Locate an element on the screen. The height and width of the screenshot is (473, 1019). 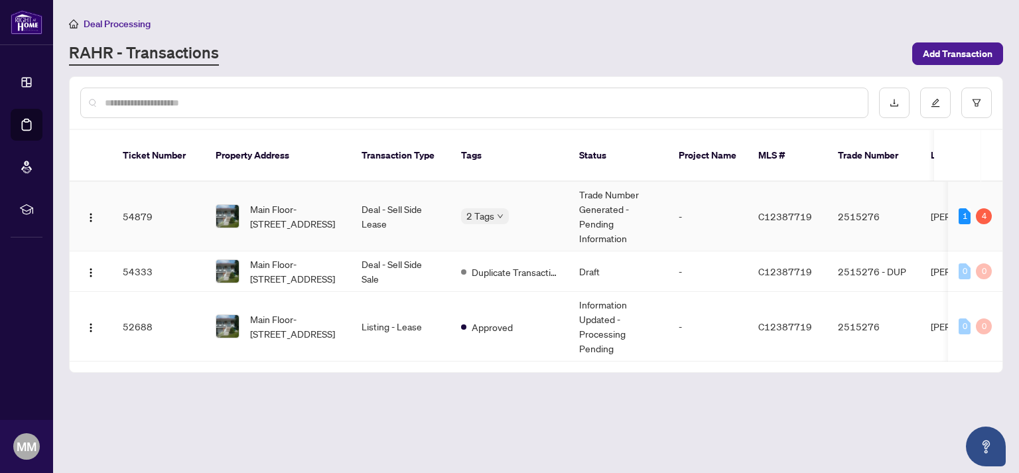
td: 2515276 - DUP is located at coordinates (874, 271).